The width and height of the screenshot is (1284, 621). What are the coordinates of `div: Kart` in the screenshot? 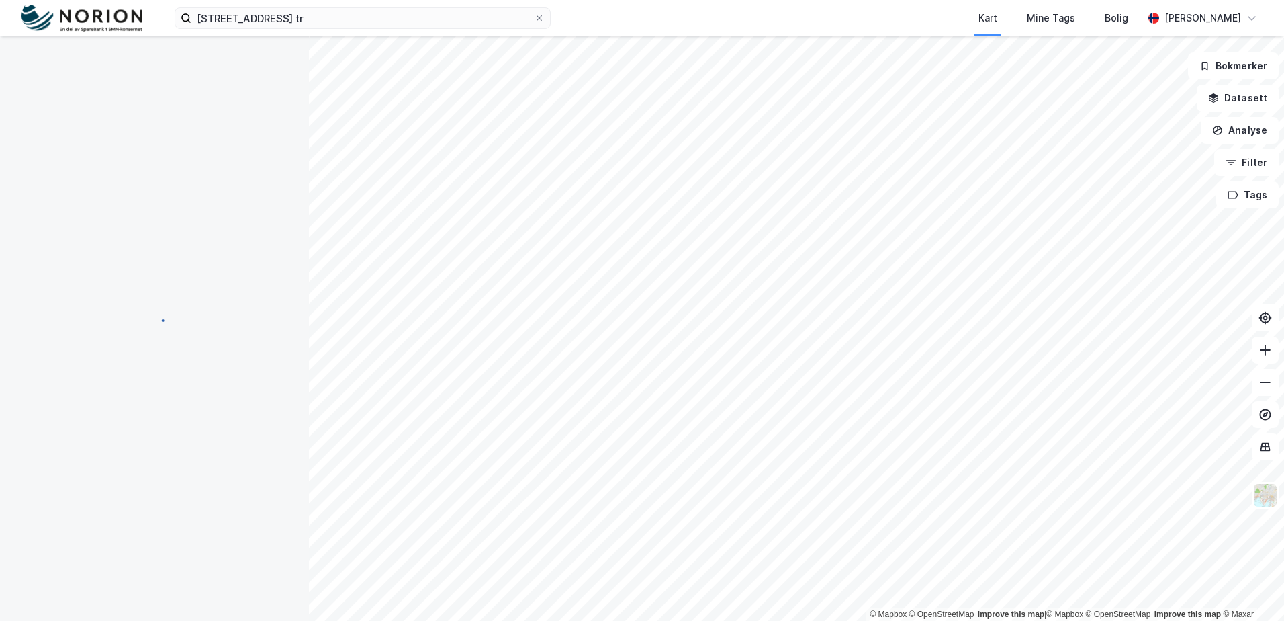 It's located at (988, 18).